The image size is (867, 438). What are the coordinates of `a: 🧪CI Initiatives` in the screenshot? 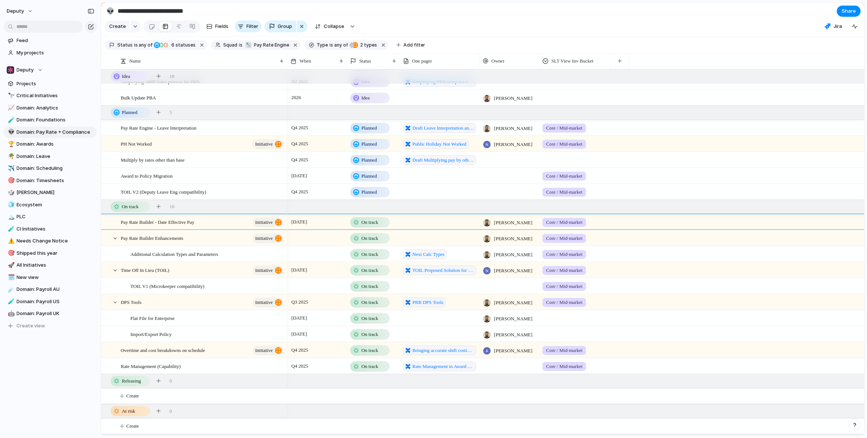 It's located at (50, 229).